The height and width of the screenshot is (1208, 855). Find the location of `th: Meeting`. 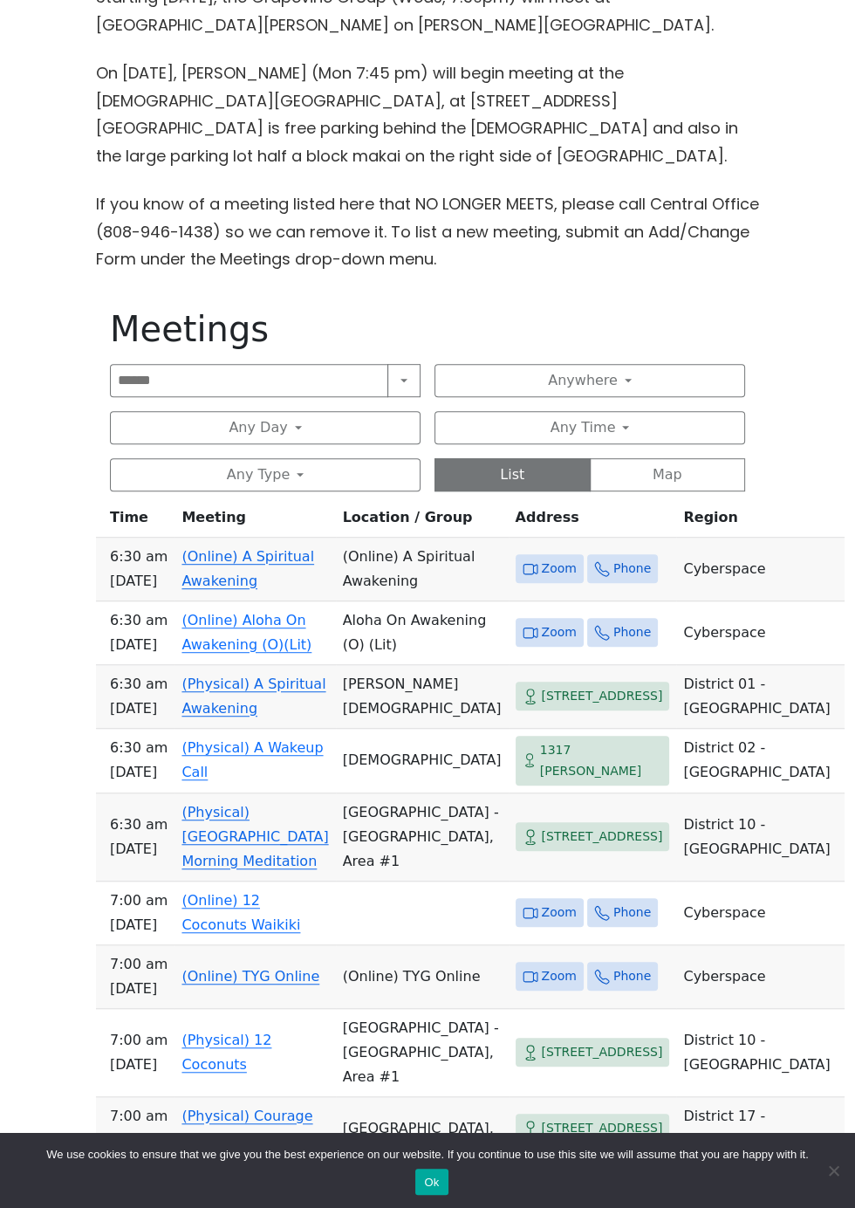

th: Meeting is located at coordinates (255, 521).